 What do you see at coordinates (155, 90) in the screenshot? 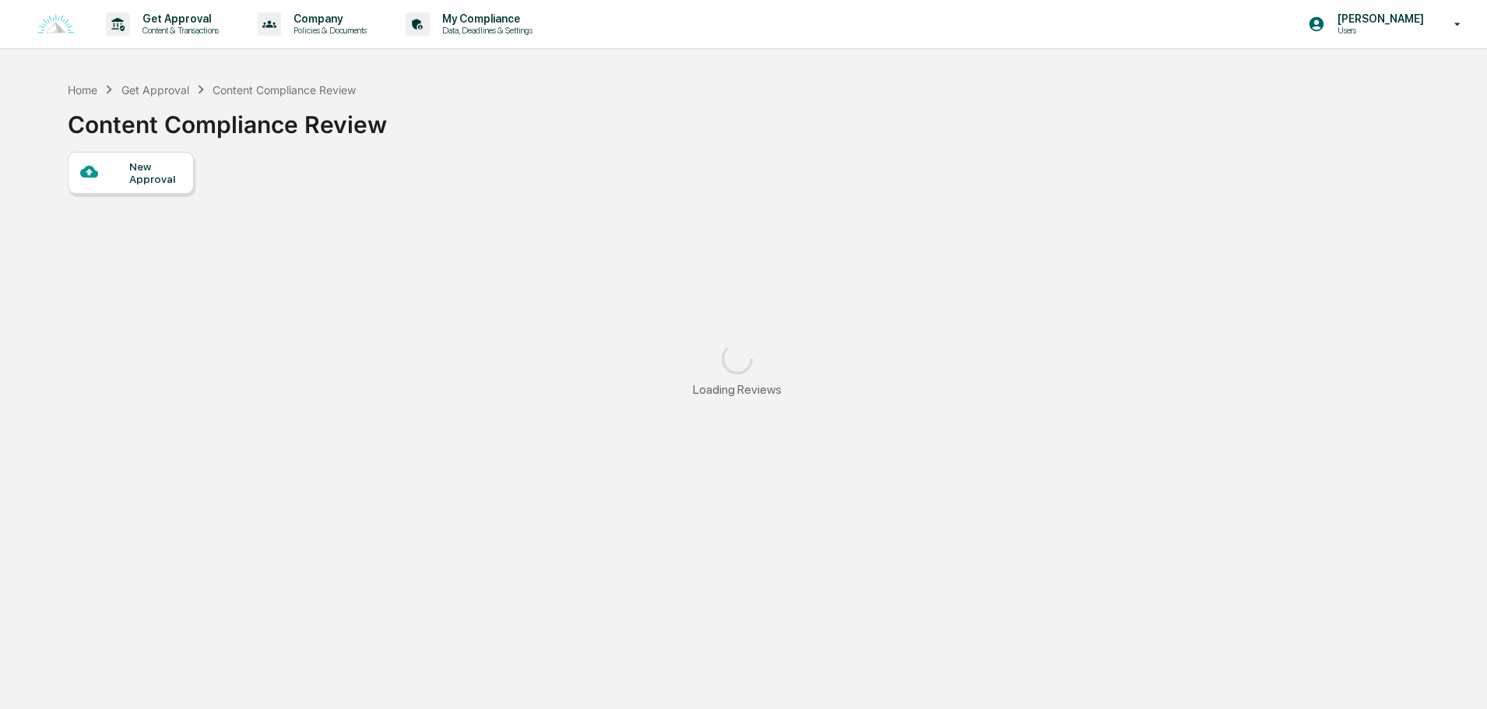
I see `div: Get Approval` at bounding box center [155, 90].